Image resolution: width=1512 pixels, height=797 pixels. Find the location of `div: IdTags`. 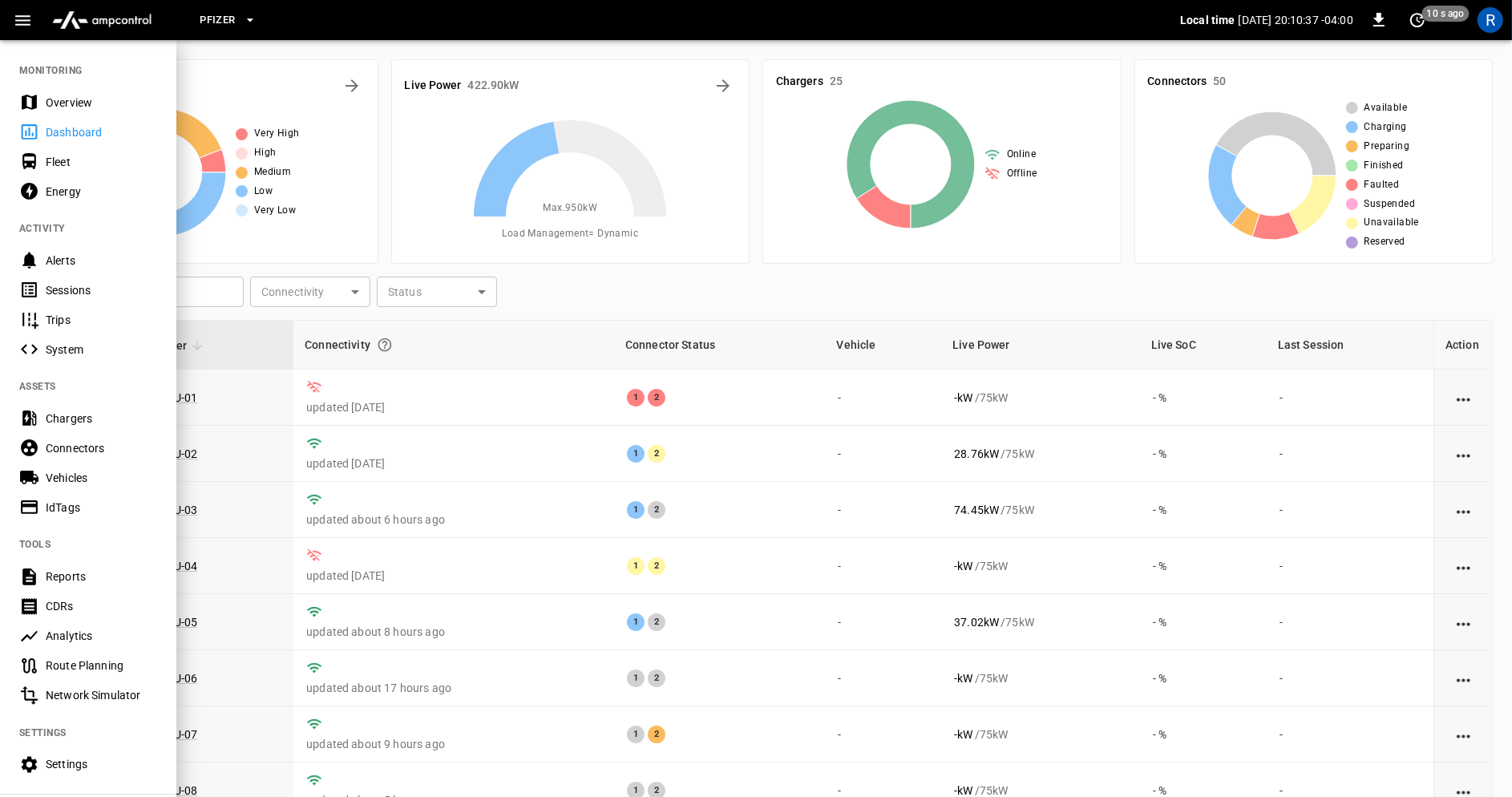

div: IdTags is located at coordinates (101, 507).